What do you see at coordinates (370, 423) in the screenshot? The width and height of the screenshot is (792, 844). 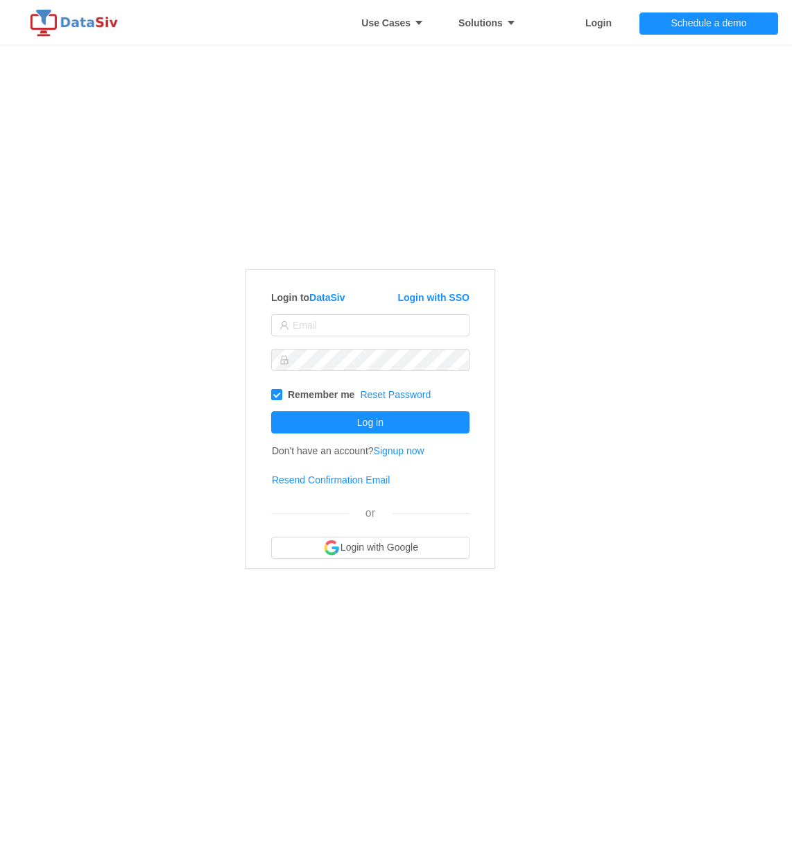 I see `button: Log in` at bounding box center [370, 423].